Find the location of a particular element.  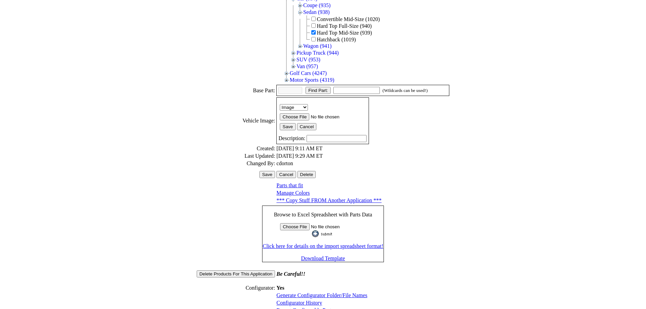

a: Manage Colors is located at coordinates (293, 192).